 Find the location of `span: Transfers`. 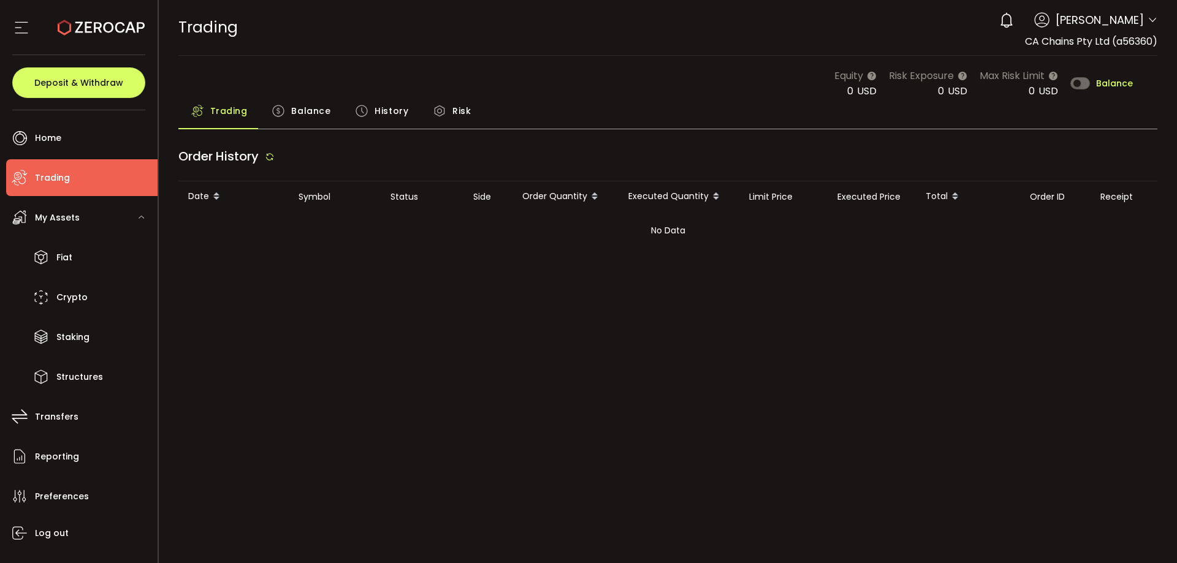

span: Transfers is located at coordinates (56, 417).